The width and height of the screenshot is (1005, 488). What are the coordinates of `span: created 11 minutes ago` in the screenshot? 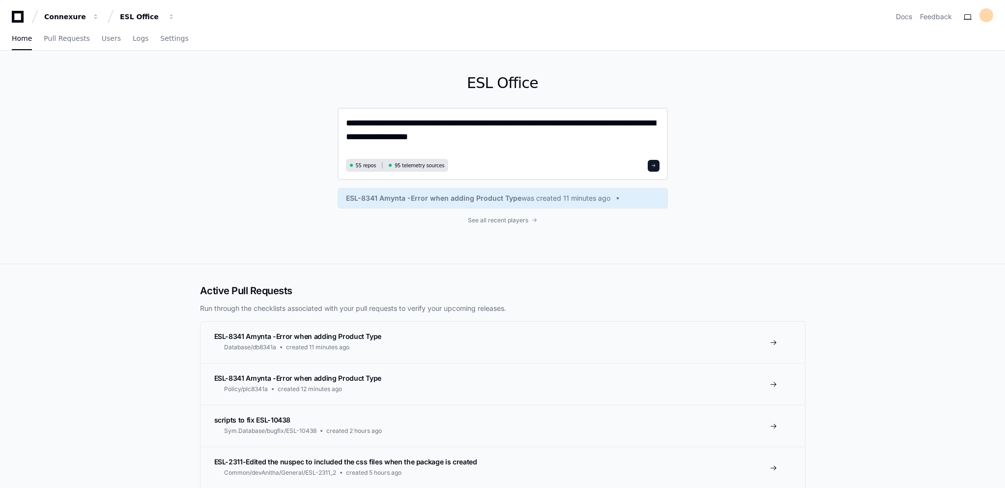 It's located at (318, 347).